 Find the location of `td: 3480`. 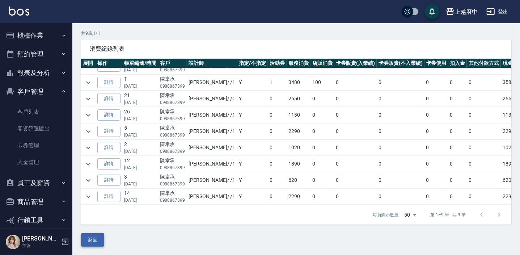

td: 3480 is located at coordinates (298, 82).